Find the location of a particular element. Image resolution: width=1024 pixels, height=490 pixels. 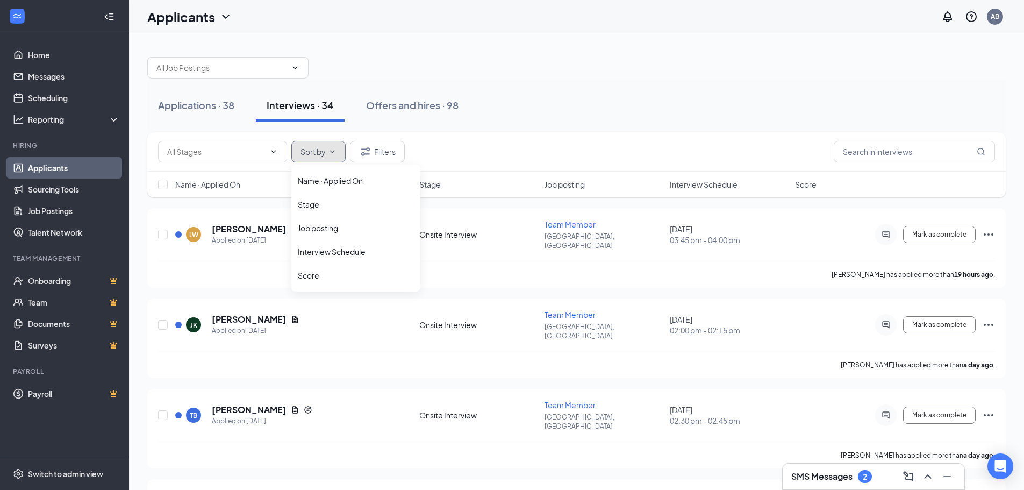

span: 03:45 pm - 04:00 pm is located at coordinates (729, 240).